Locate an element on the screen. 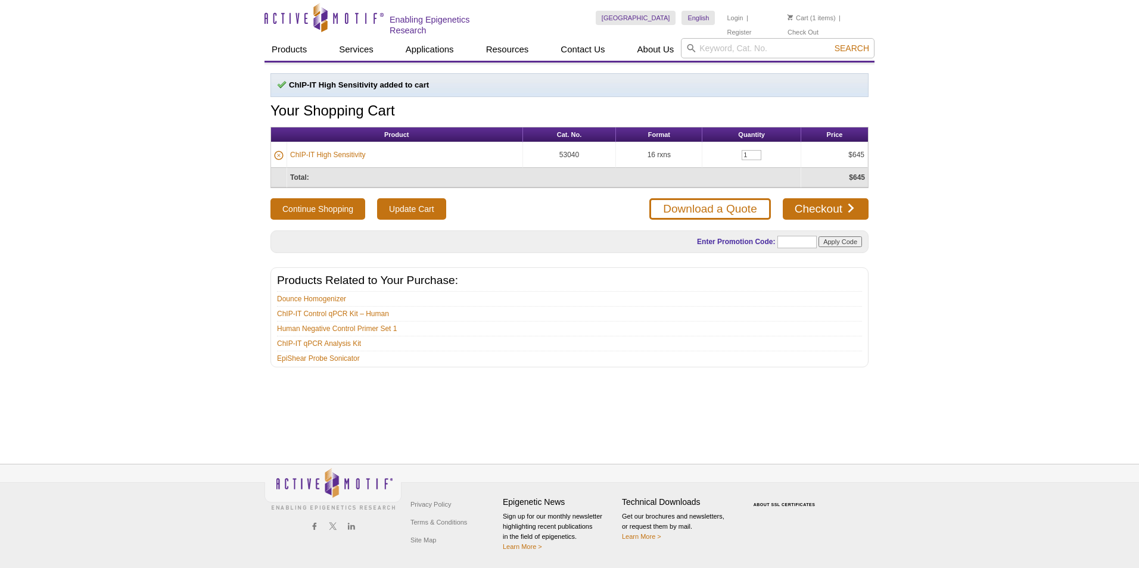  a: Dounce Homogenizer is located at coordinates (312, 299).